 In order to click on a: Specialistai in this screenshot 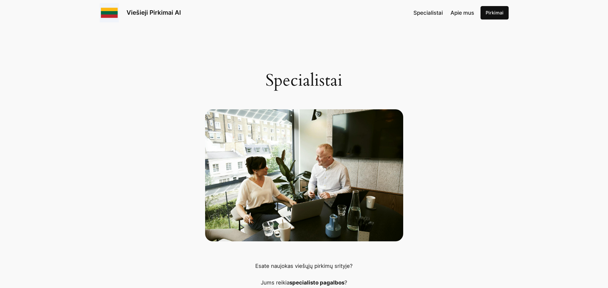, I will do `click(428, 13)`.